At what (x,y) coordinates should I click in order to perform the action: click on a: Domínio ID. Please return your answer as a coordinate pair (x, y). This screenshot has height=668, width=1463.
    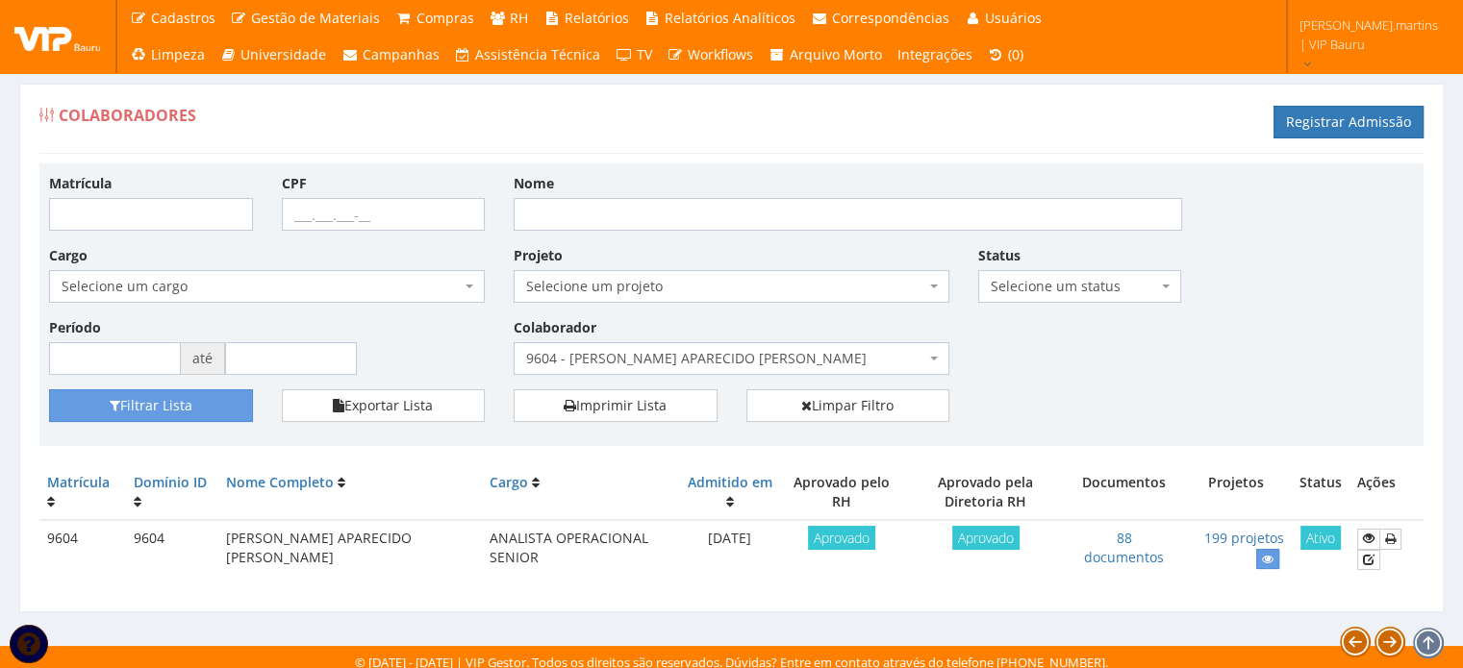
    Looking at the image, I should click on (170, 482).